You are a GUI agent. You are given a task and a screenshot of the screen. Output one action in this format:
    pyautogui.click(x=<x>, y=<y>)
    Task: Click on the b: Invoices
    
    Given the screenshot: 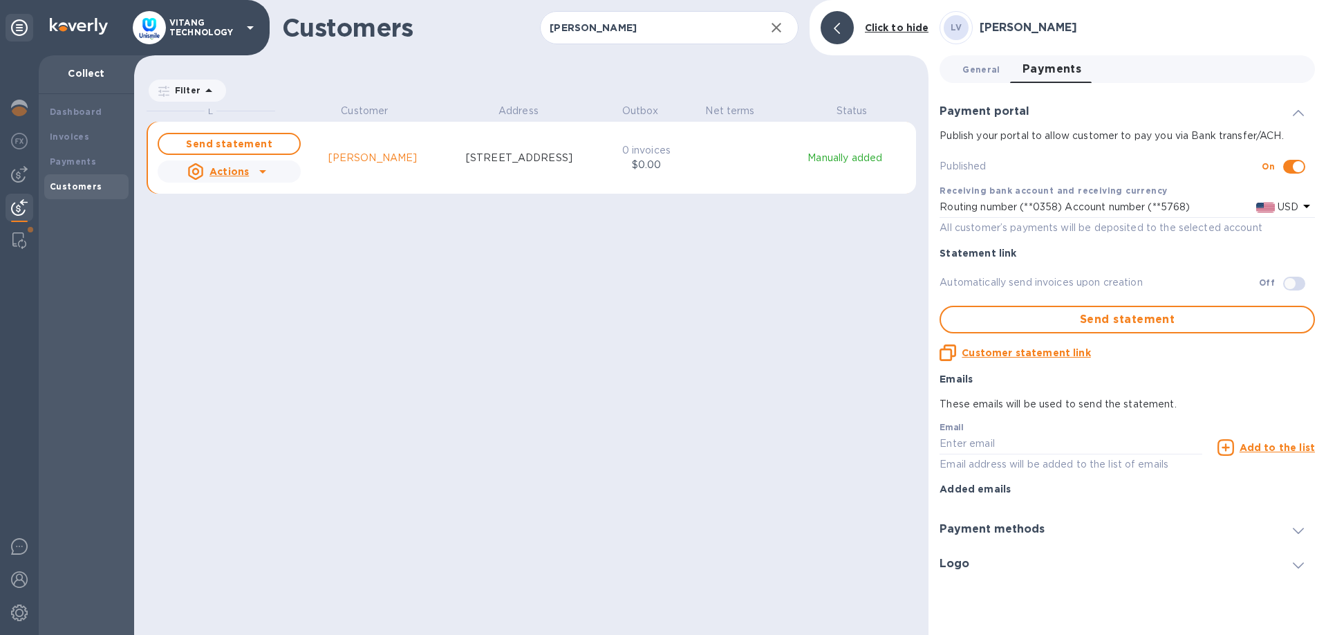 What is the action you would take?
    pyautogui.click(x=69, y=136)
    